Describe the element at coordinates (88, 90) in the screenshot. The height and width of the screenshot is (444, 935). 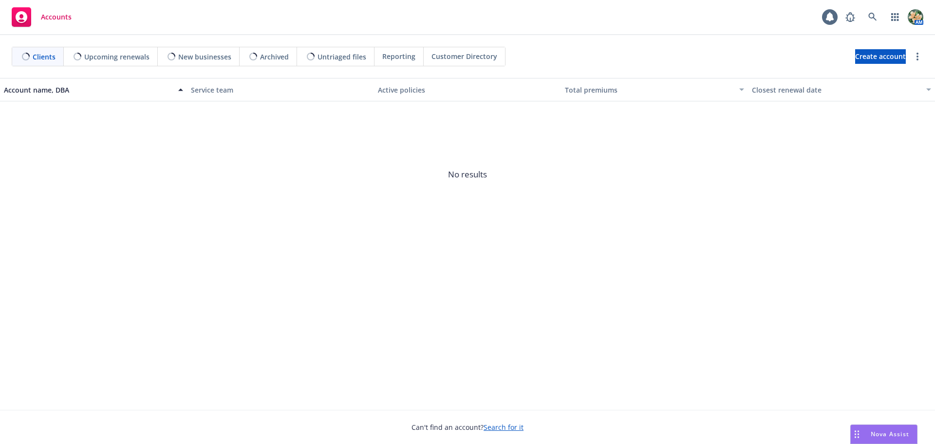
I see `div: Account name, DBA` at that location.